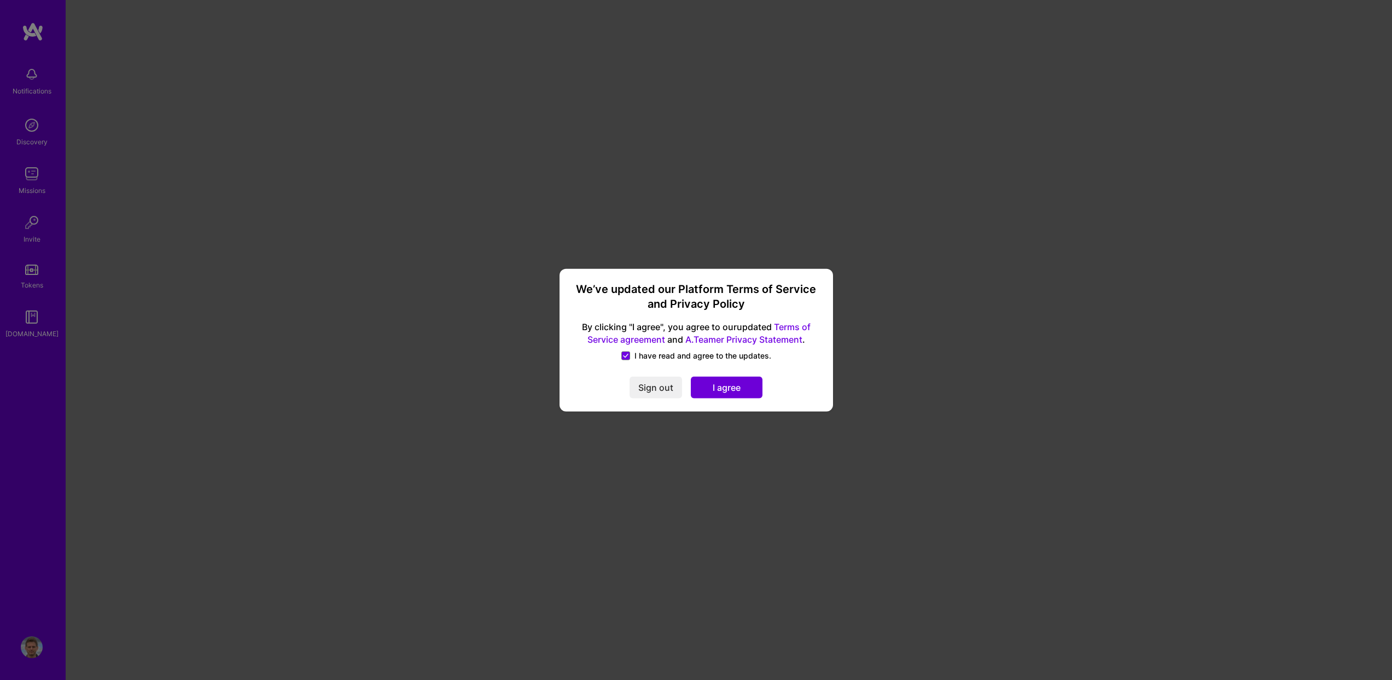 This screenshot has height=680, width=1392. What do you see at coordinates (726, 387) in the screenshot?
I see `button: I agree` at bounding box center [726, 387].